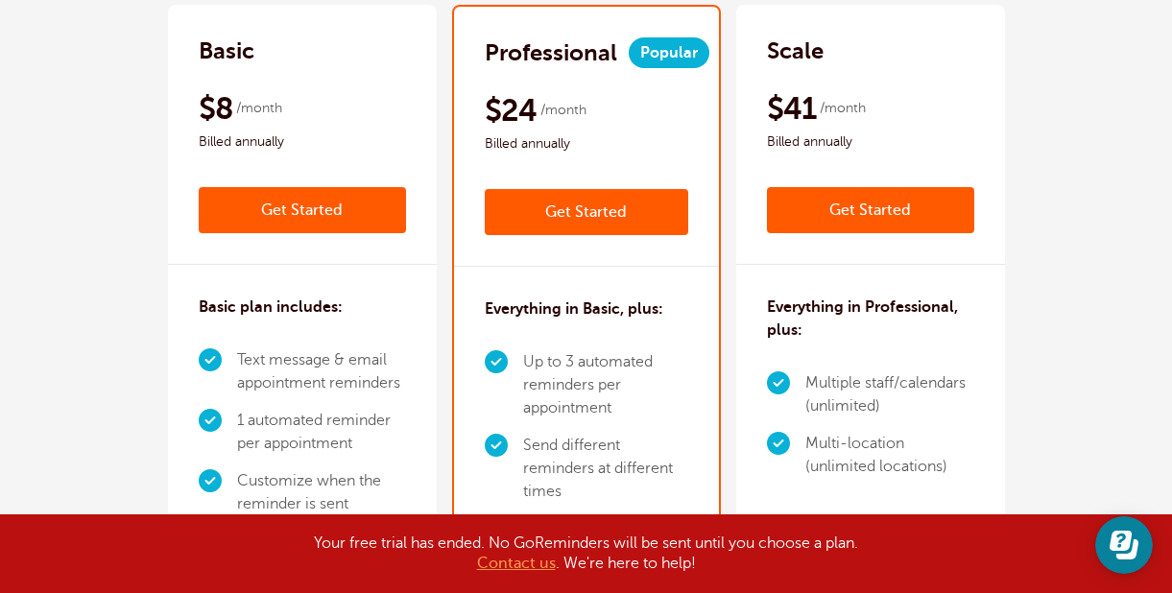  Describe the element at coordinates (271, 307) in the screenshot. I see `h3: Basic plan includes:` at that location.